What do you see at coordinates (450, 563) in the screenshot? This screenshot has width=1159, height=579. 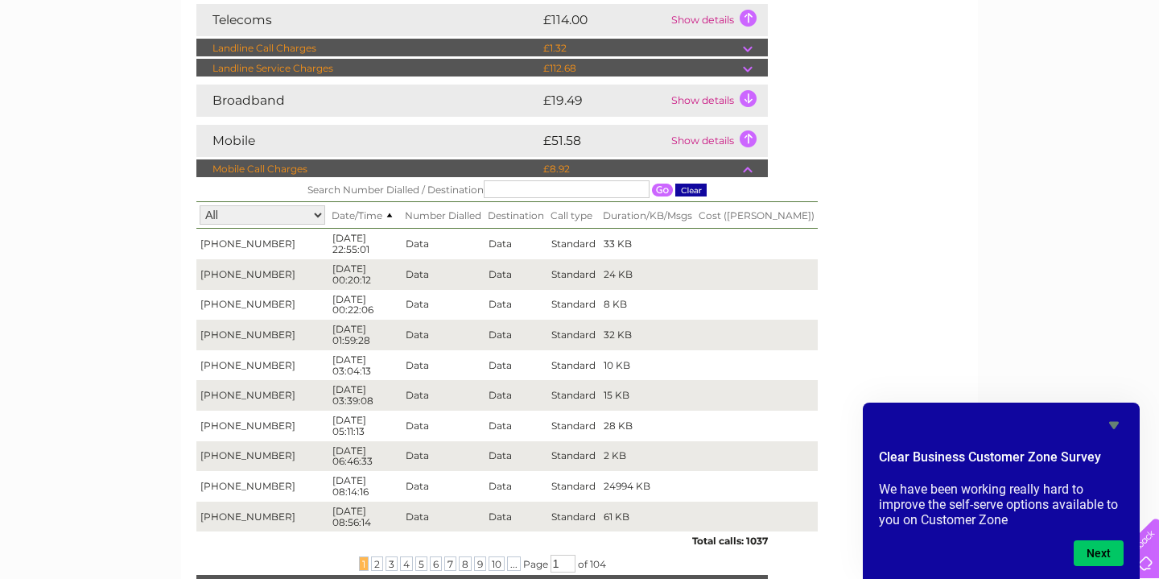 I see `span: 7` at bounding box center [450, 563].